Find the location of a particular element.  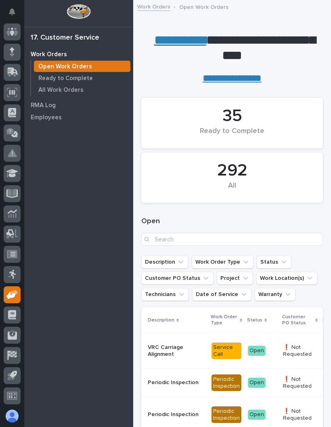

div: 292 is located at coordinates (232, 171).